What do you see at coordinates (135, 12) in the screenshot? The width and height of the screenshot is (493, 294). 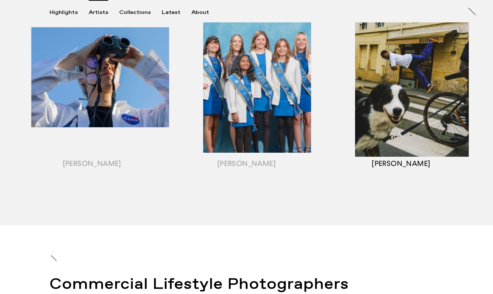 I see `div: Collections` at bounding box center [135, 12].